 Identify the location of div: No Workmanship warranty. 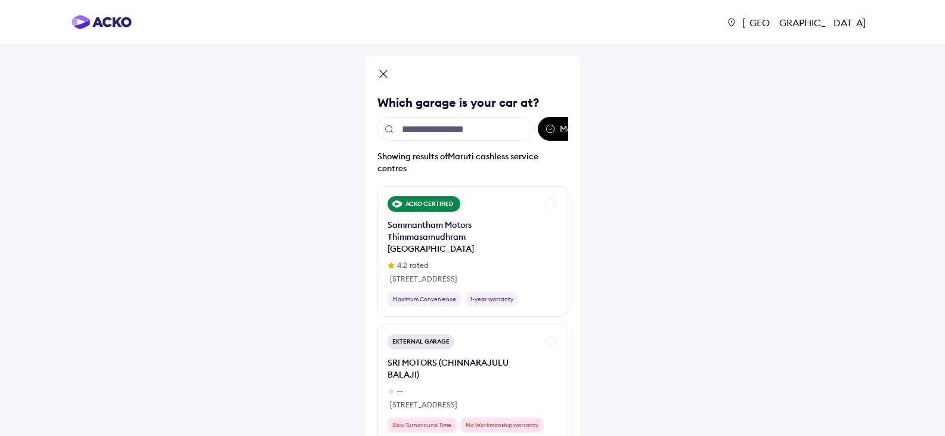
(502, 424).